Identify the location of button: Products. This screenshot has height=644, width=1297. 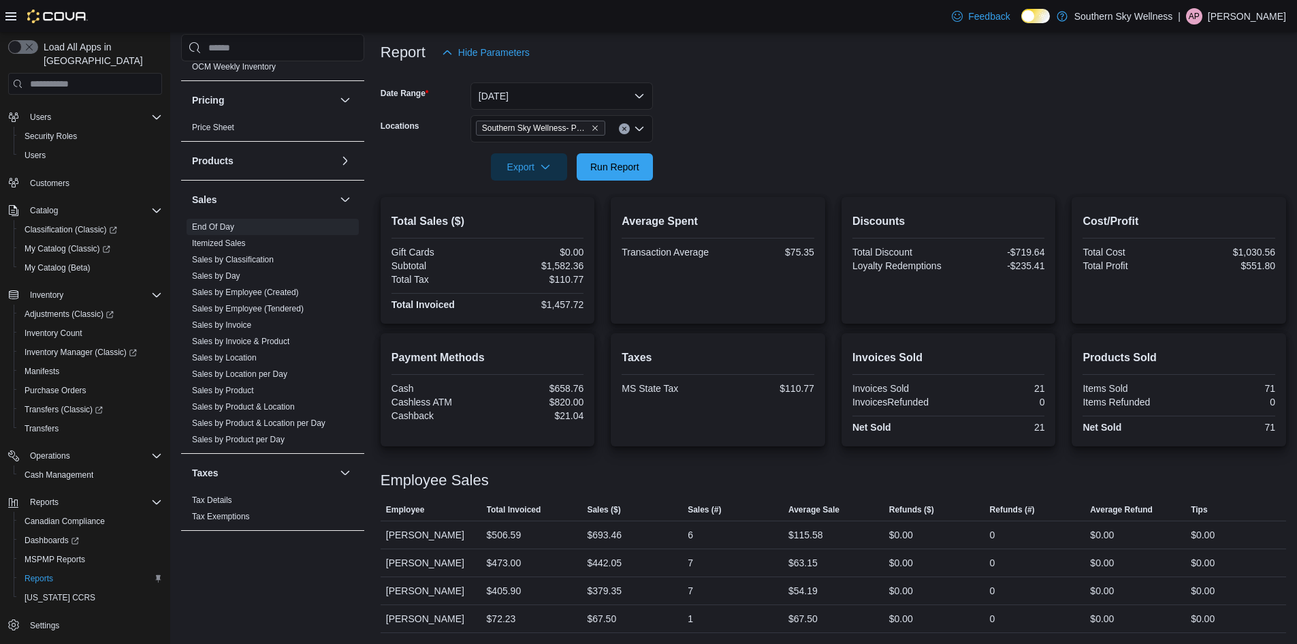
(263, 161).